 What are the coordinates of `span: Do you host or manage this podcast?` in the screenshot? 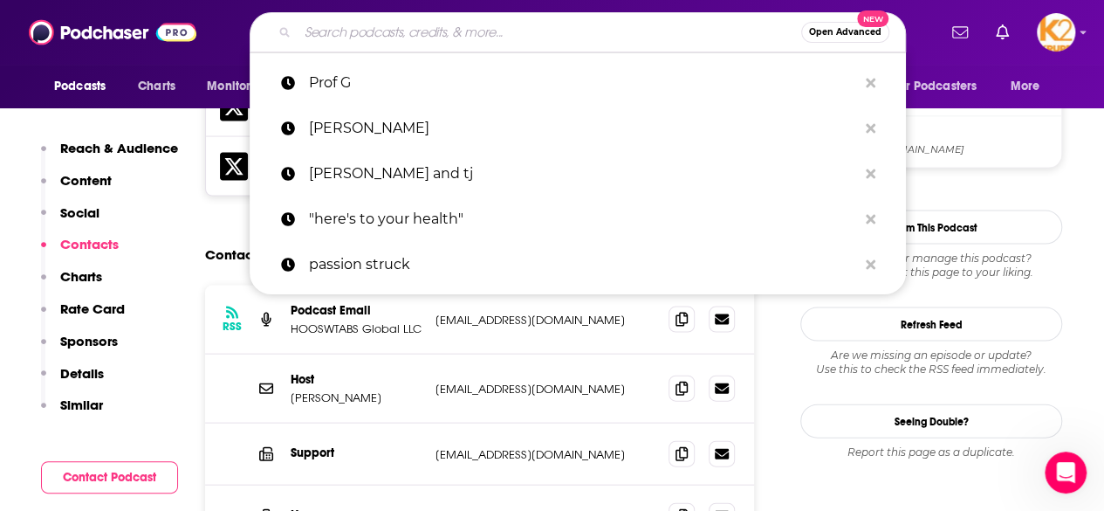 It's located at (932, 258).